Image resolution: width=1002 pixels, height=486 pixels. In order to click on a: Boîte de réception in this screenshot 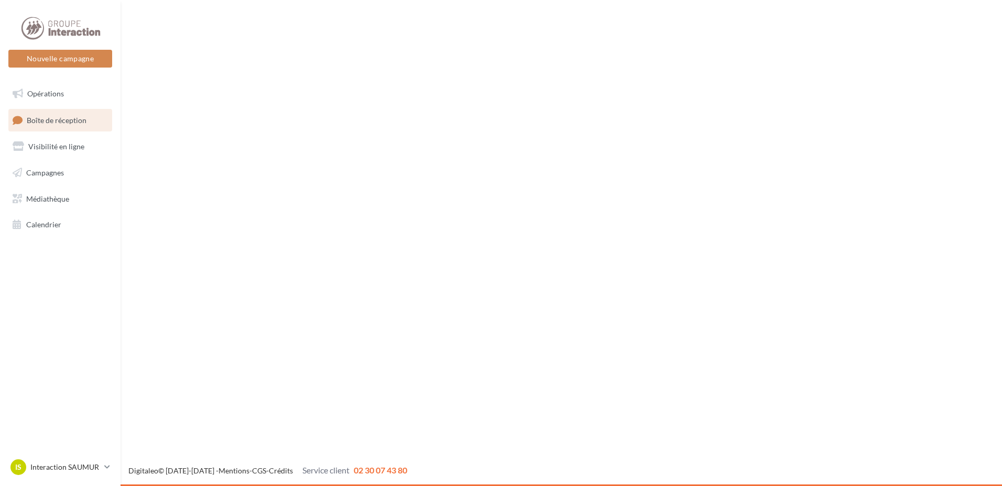, I will do `click(60, 120)`.